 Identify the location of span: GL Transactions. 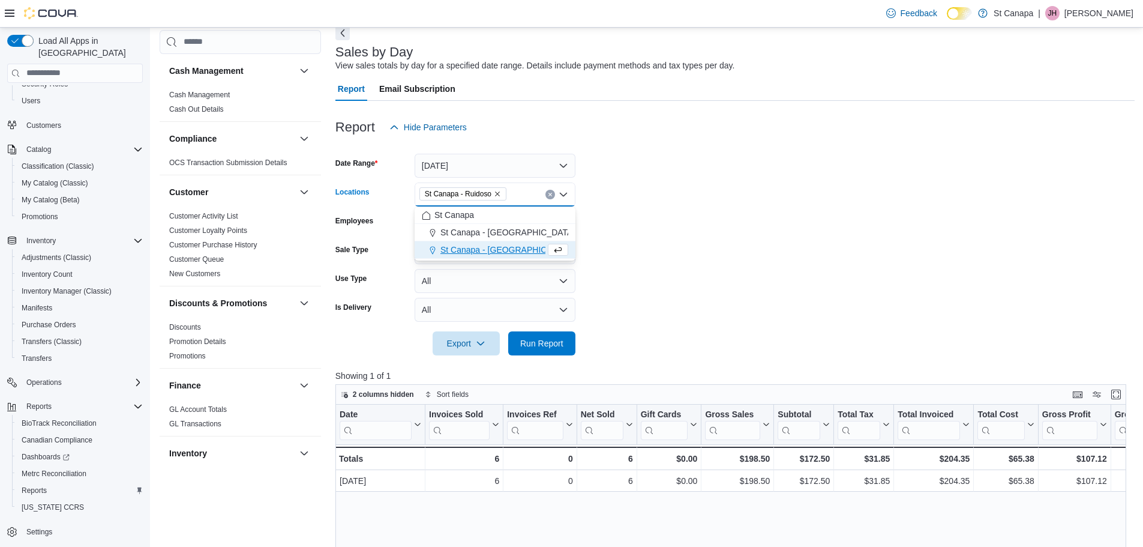
(195, 424).